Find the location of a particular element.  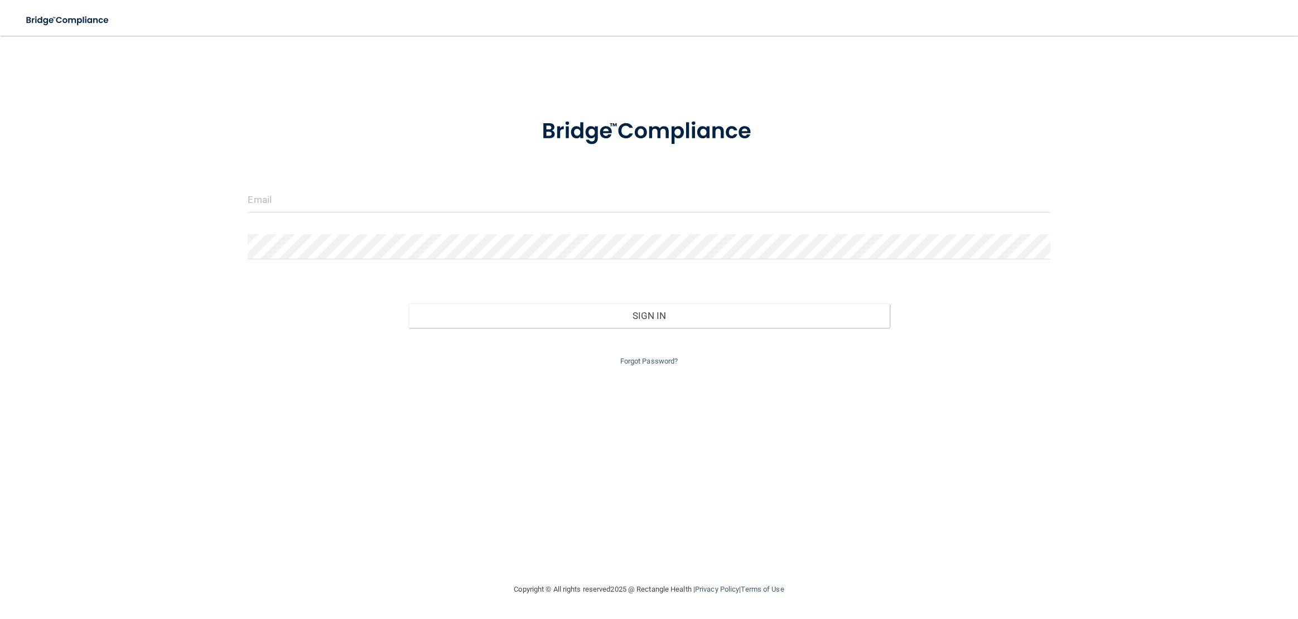

a: Forgot Password? is located at coordinates (649, 361).